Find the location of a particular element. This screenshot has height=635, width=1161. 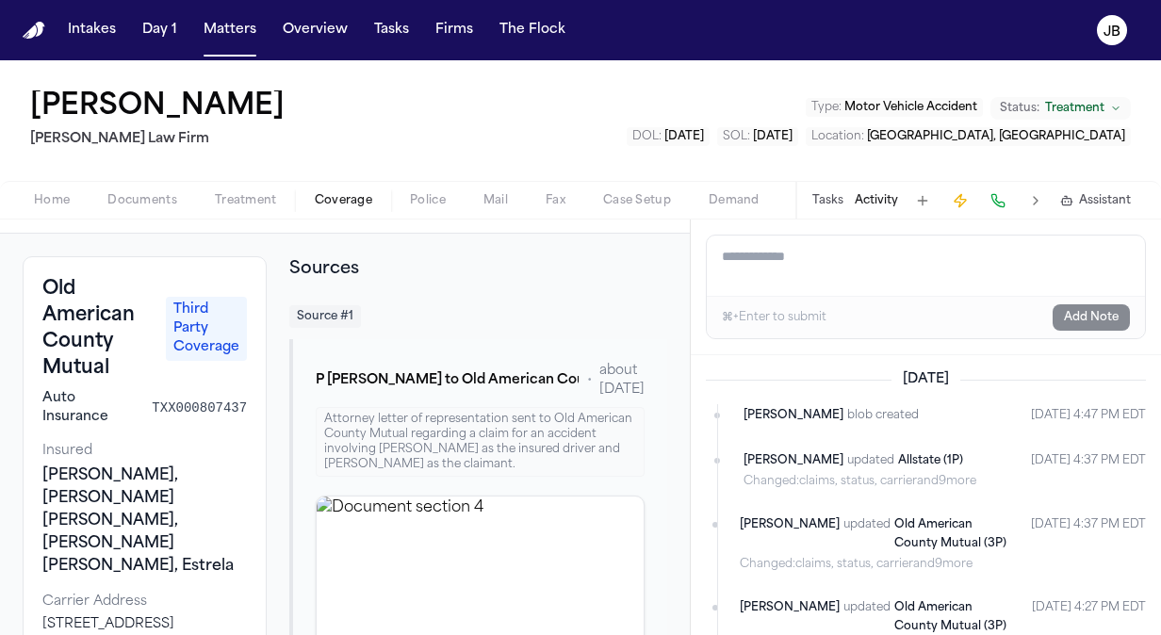

h2: Sources is located at coordinates (478, 269).